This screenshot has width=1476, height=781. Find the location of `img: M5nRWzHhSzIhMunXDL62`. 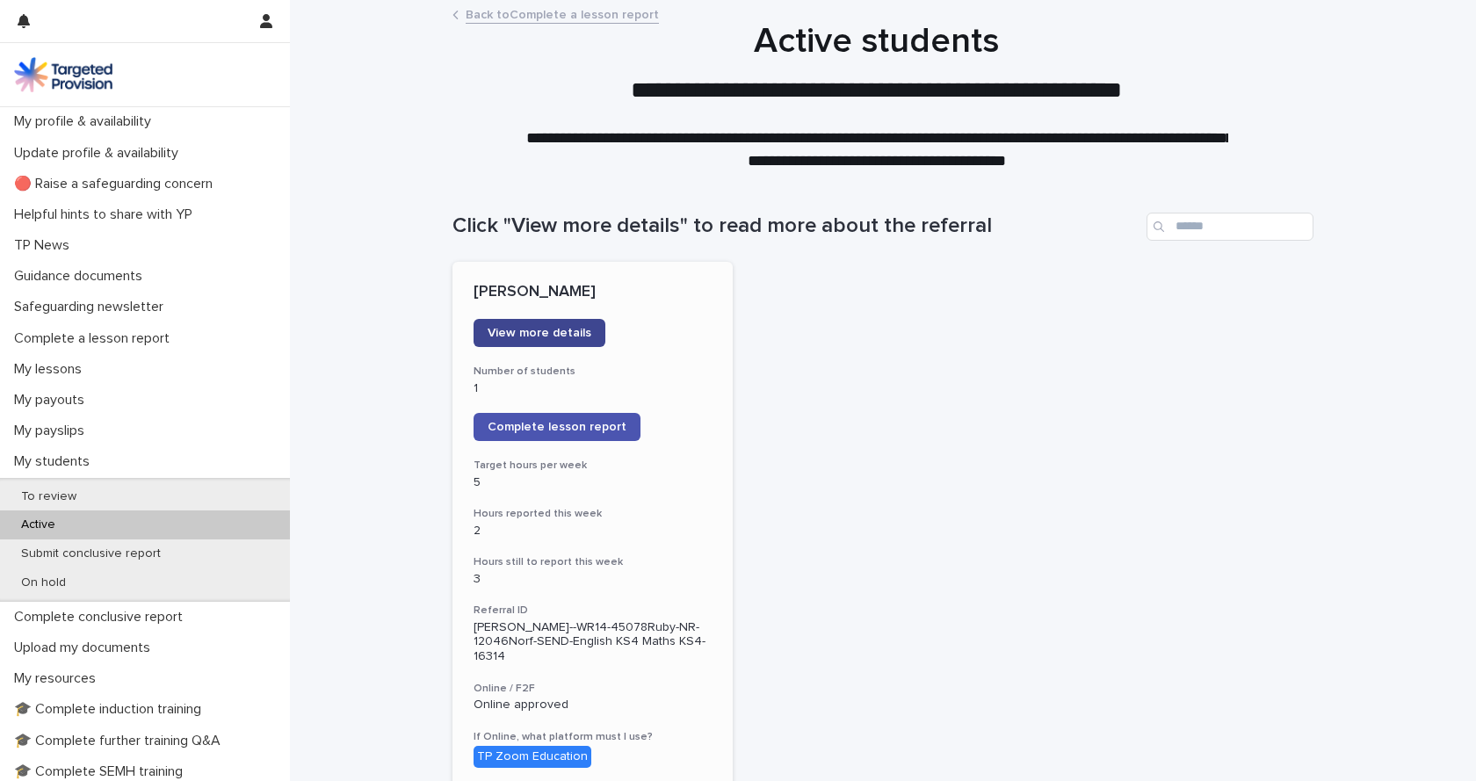

img: M5nRWzHhSzIhMunXDL62 is located at coordinates (63, 75).